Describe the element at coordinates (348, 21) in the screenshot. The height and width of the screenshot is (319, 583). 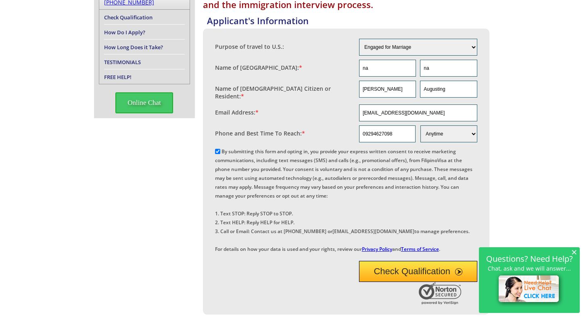
I see `h4: Applicant's Information` at that location.